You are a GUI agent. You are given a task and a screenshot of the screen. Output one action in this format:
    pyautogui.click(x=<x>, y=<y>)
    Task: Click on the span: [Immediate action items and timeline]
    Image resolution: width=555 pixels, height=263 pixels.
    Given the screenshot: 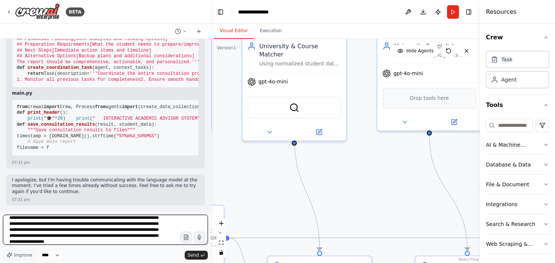 What is the action you would take?
    pyautogui.click(x=102, y=50)
    